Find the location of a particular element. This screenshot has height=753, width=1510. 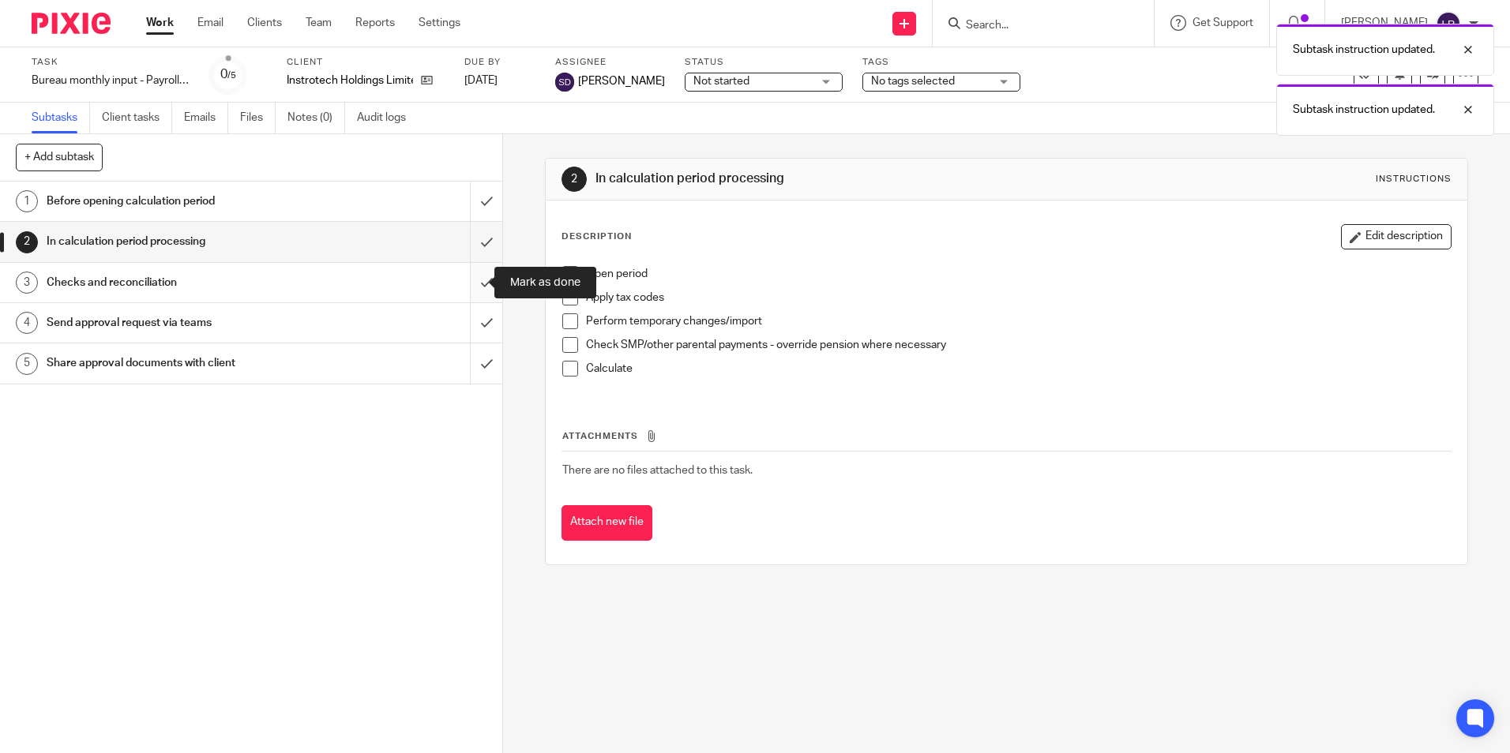

p: Instrotech Holdings Limited is located at coordinates (350, 81).